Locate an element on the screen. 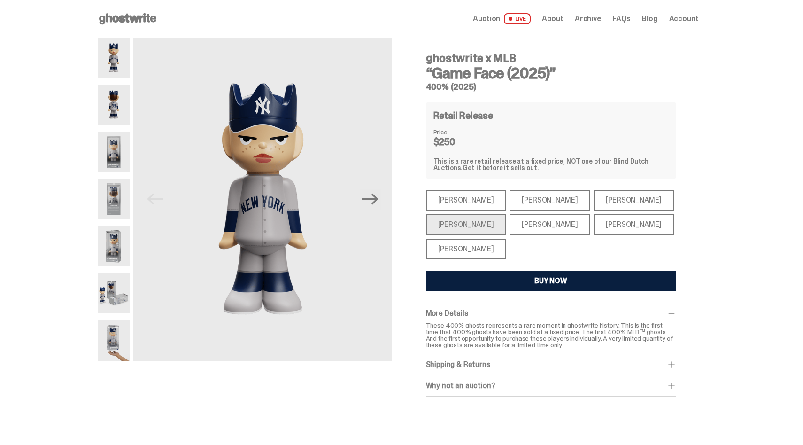 The width and height of the screenshot is (803, 445). a: Blog is located at coordinates (649, 19).